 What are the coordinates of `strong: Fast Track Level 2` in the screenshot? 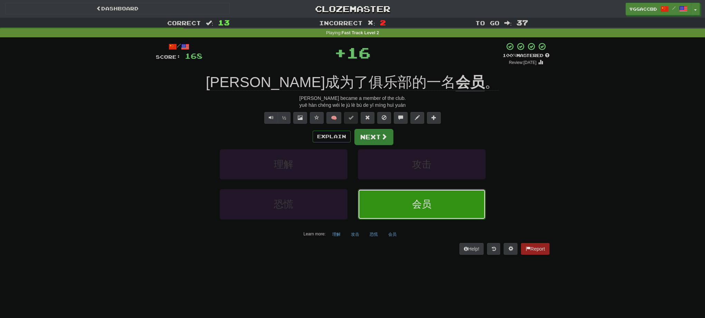 It's located at (360, 33).